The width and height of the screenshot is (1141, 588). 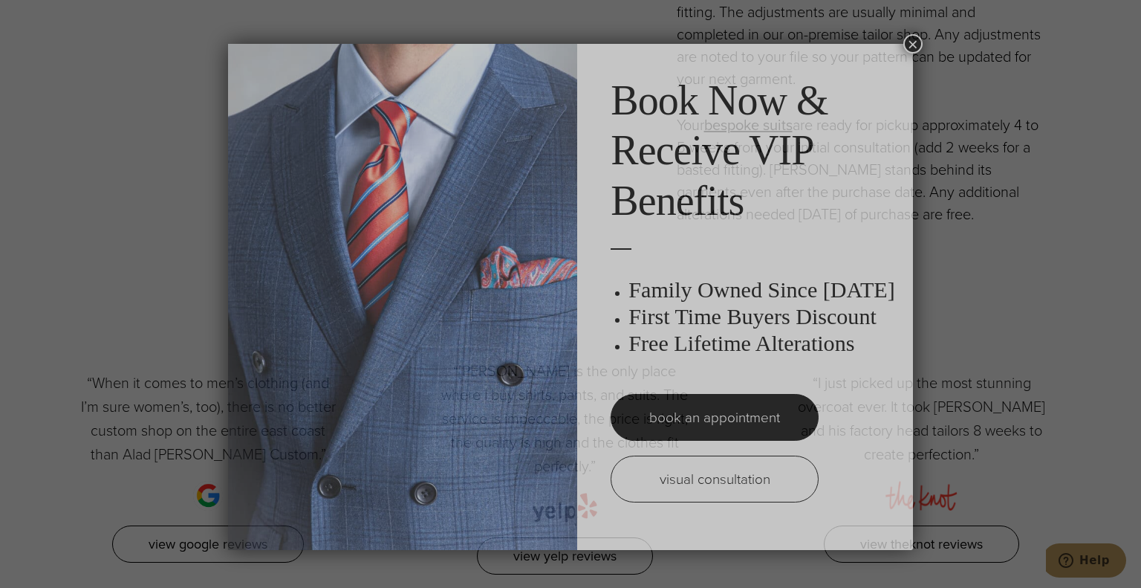 I want to click on button: Close, so click(x=913, y=44).